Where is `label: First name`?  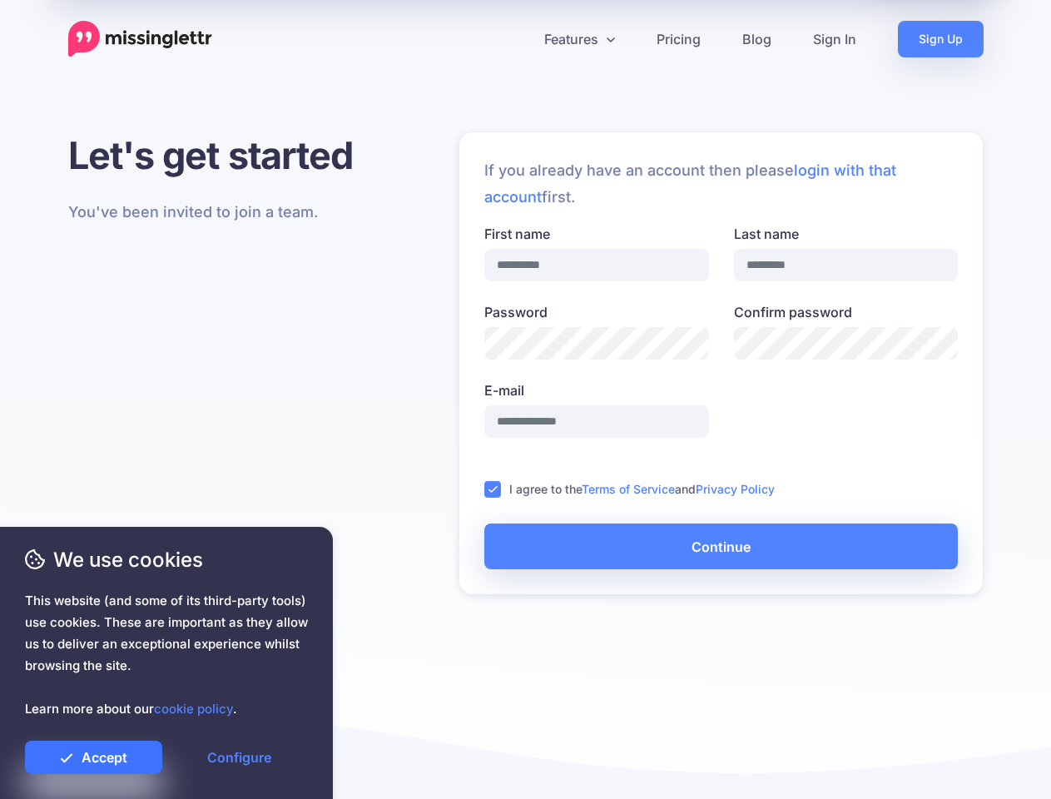
label: First name is located at coordinates (596, 234).